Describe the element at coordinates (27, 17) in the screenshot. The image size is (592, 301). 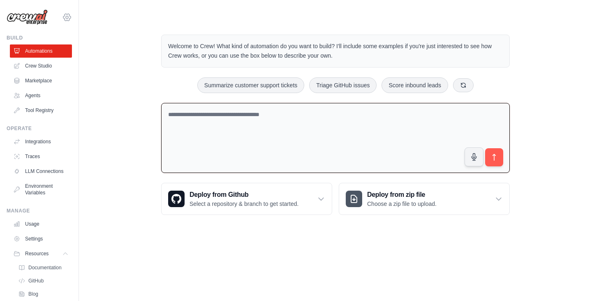
I see `img: Logo` at that location.